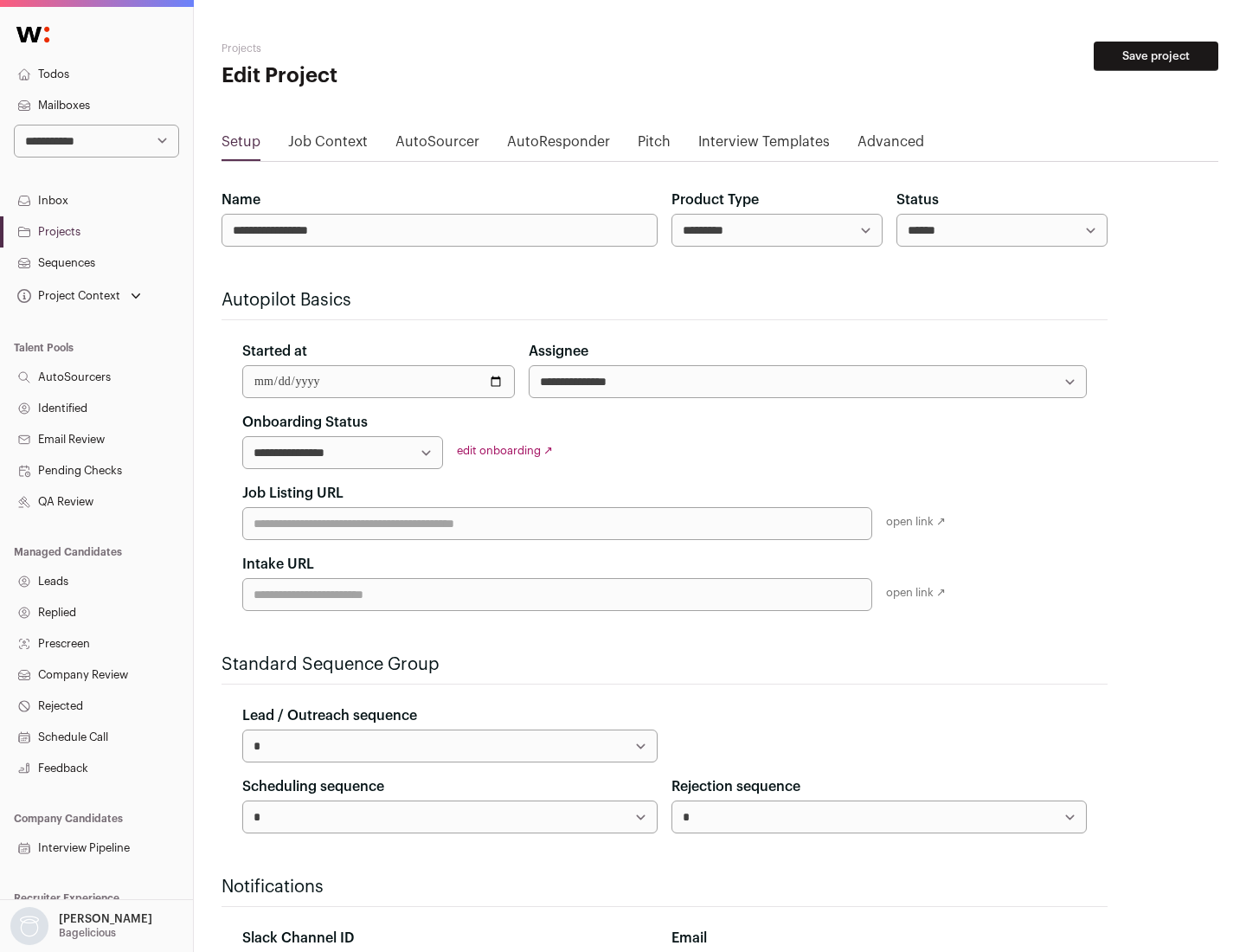 This screenshot has height=952, width=1246. Describe the element at coordinates (330, 716) in the screenshot. I see `label: Lead / Outreach sequence` at that location.